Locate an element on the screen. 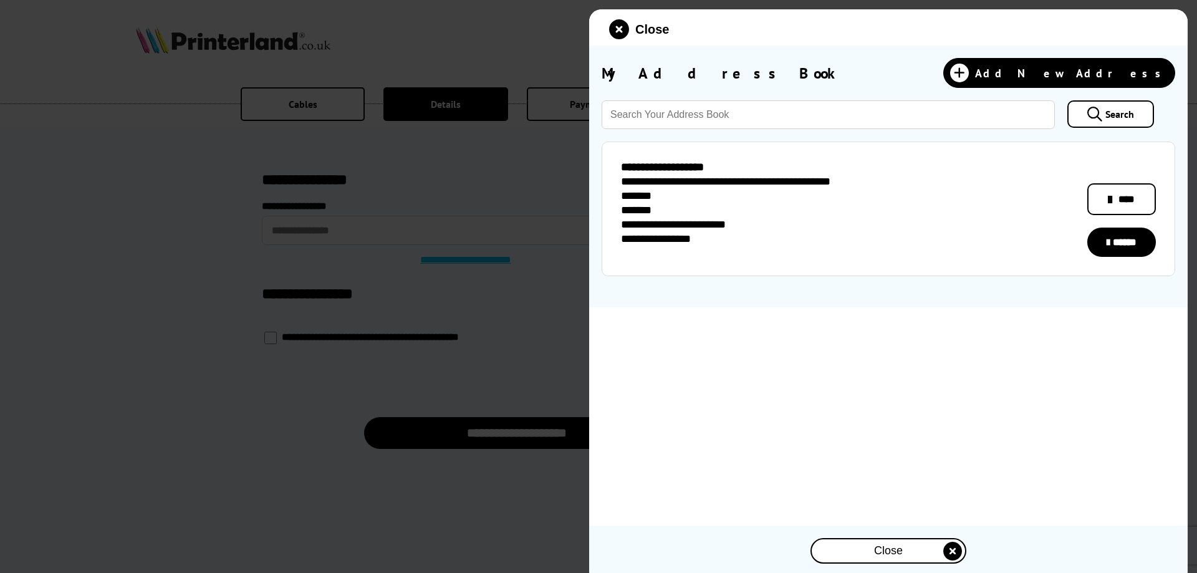 This screenshot has width=1197, height=573. a: Search is located at coordinates (1110, 114).